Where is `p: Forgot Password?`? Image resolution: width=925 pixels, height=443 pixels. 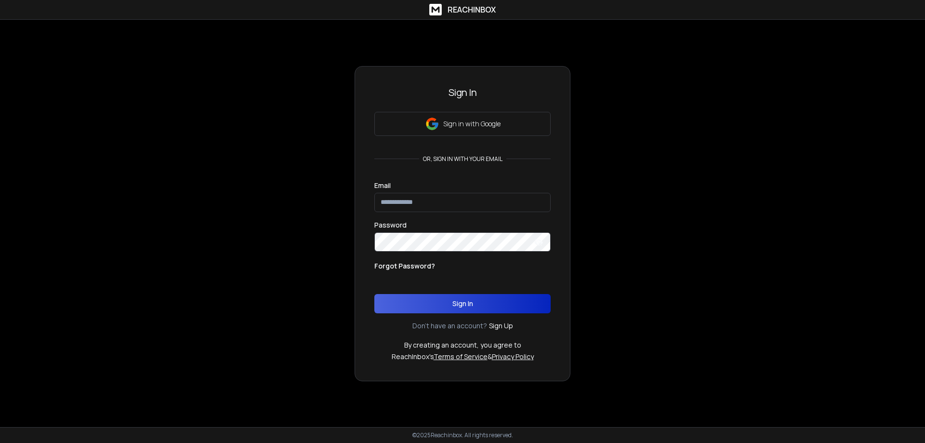 p: Forgot Password? is located at coordinates (405, 266).